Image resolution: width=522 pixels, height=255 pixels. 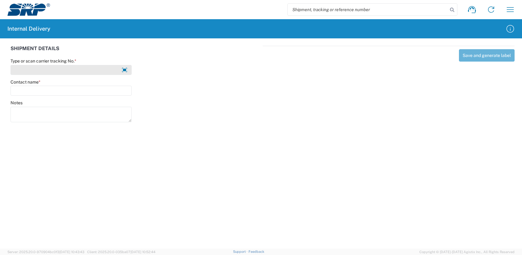 What do you see at coordinates (46, 252) in the screenshot?
I see `span: Server: 2025.20.0-970904bc0f3` at bounding box center [46, 252].